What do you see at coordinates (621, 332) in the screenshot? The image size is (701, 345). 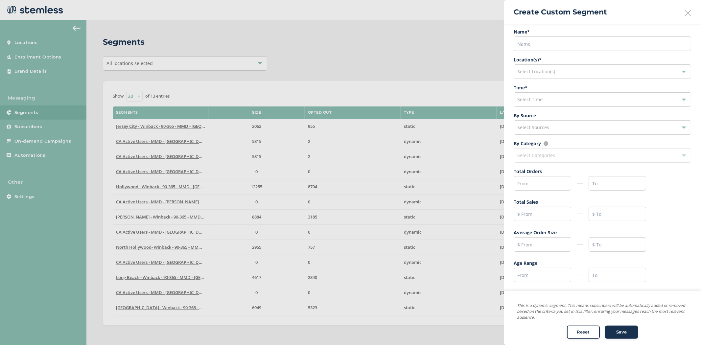 I see `button: Save` at bounding box center [621, 332].